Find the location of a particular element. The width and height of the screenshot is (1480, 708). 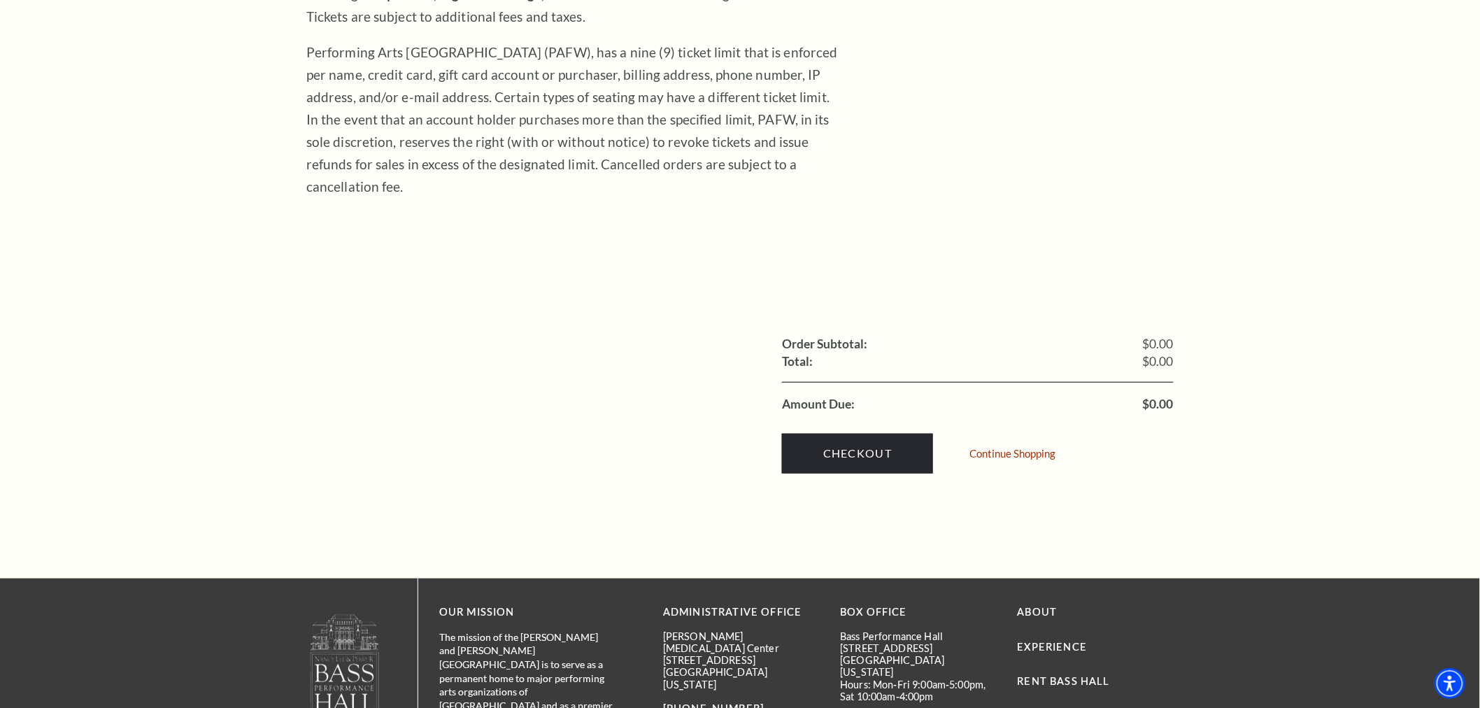

a: Checkout is located at coordinates (858, 453).